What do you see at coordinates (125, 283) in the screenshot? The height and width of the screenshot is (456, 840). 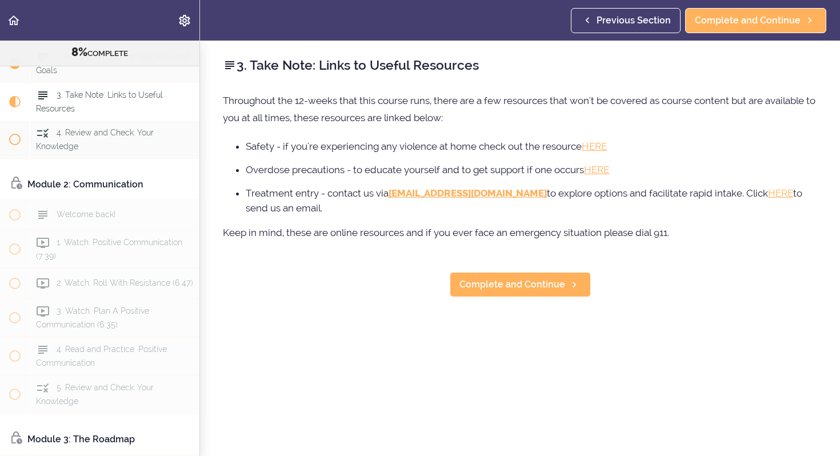 I see `span: 2. Watch: Roll With Resistance (6:47)` at bounding box center [125, 283].